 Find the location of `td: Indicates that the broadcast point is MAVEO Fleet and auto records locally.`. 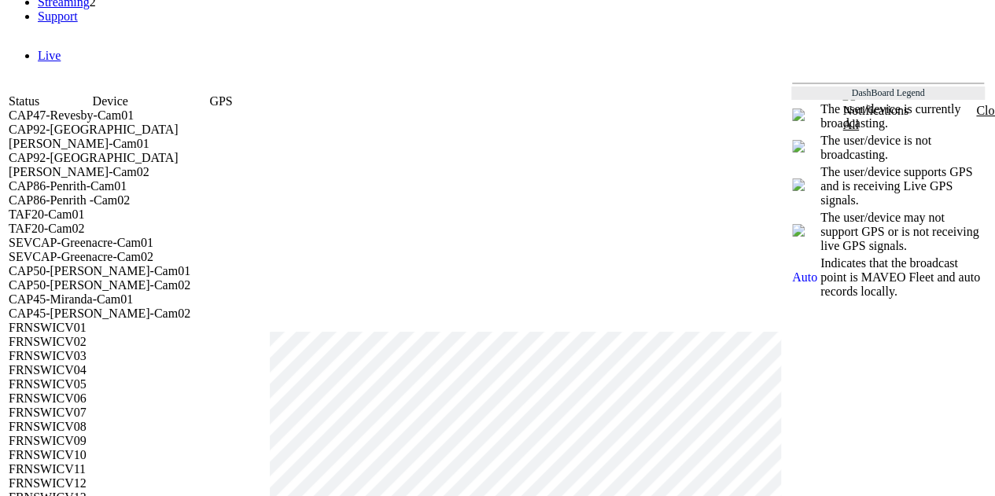

td: Indicates that the broadcast point is MAVEO Fleet and auto records locally. is located at coordinates (902, 278).